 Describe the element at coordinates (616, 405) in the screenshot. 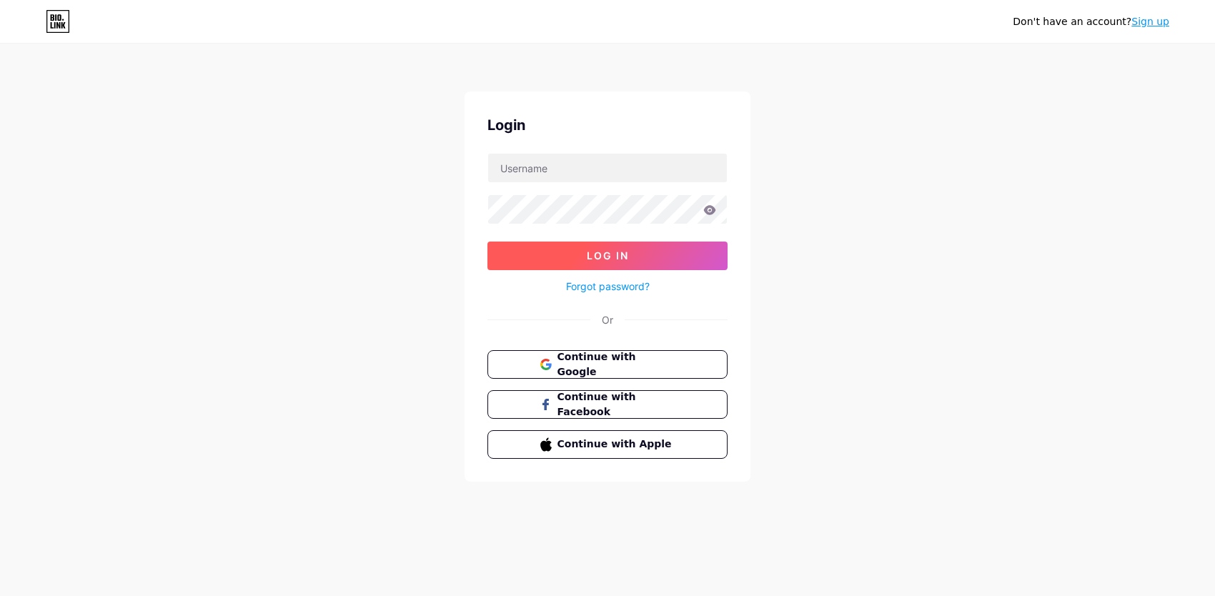

I see `span: Continue with Facebook` at that location.